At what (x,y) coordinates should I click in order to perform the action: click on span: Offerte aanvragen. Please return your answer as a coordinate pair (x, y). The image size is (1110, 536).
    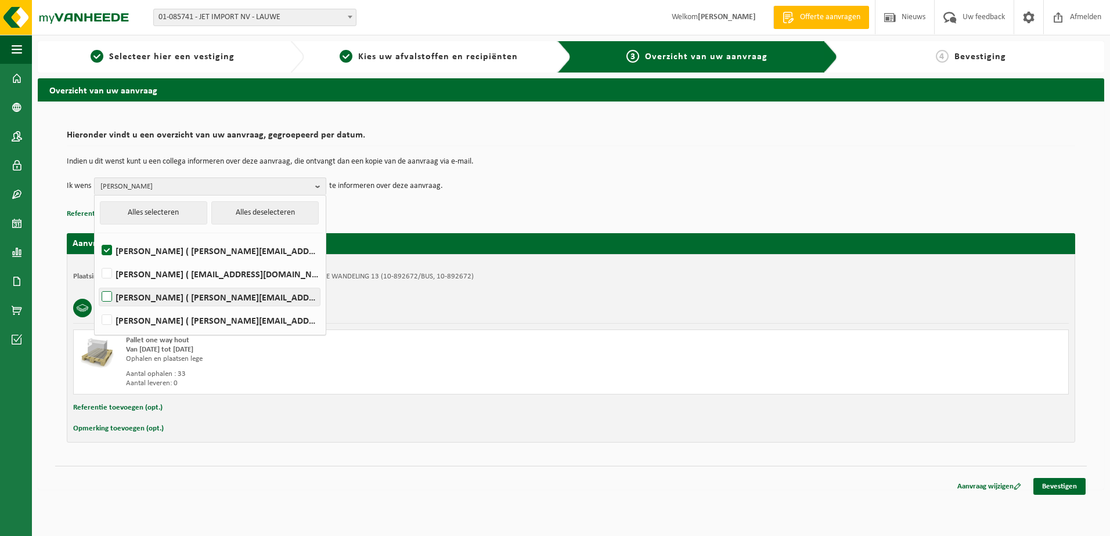
    Looking at the image, I should click on (830, 17).